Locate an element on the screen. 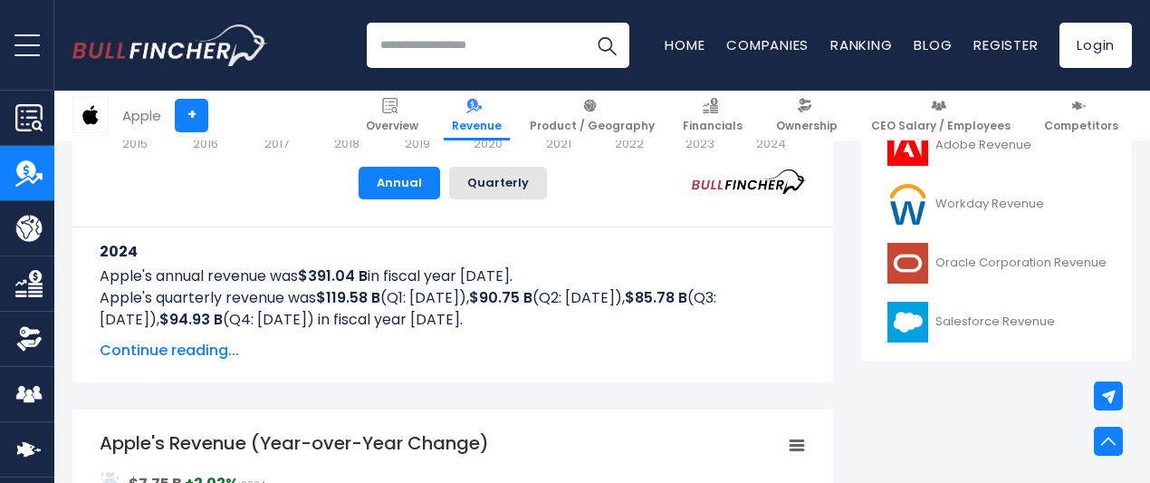 The width and height of the screenshot is (1150, 483). text: 2023 is located at coordinates (700, 143).